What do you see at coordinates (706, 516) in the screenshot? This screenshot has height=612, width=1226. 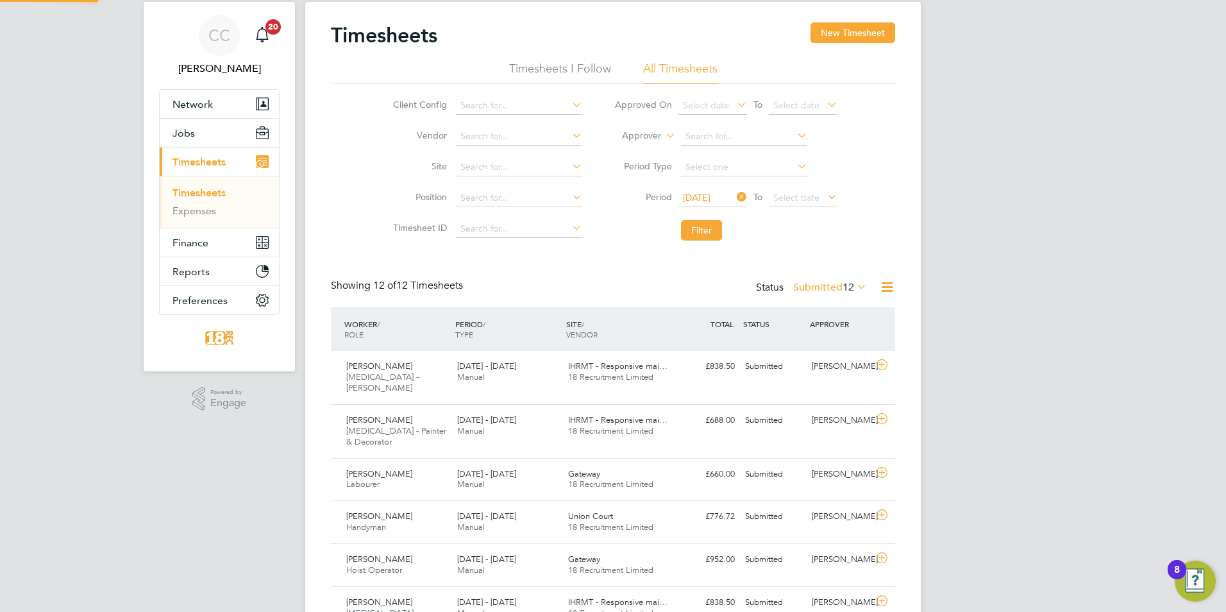 I see `div: £776.72` at bounding box center [706, 516].